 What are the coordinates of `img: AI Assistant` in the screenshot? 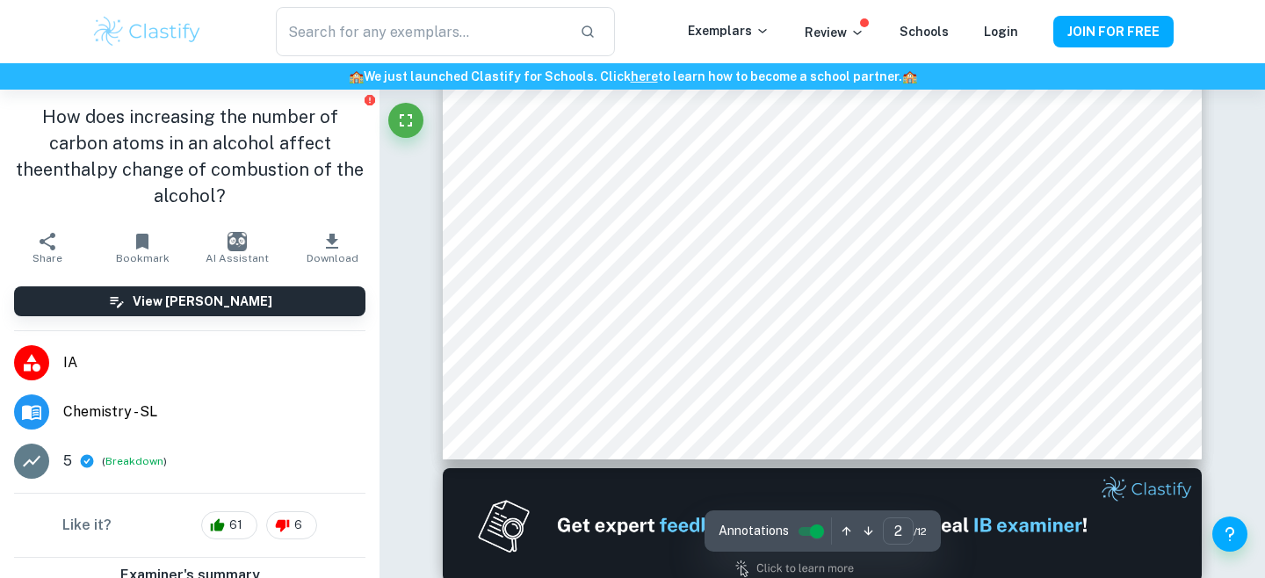 It's located at (237, 241).